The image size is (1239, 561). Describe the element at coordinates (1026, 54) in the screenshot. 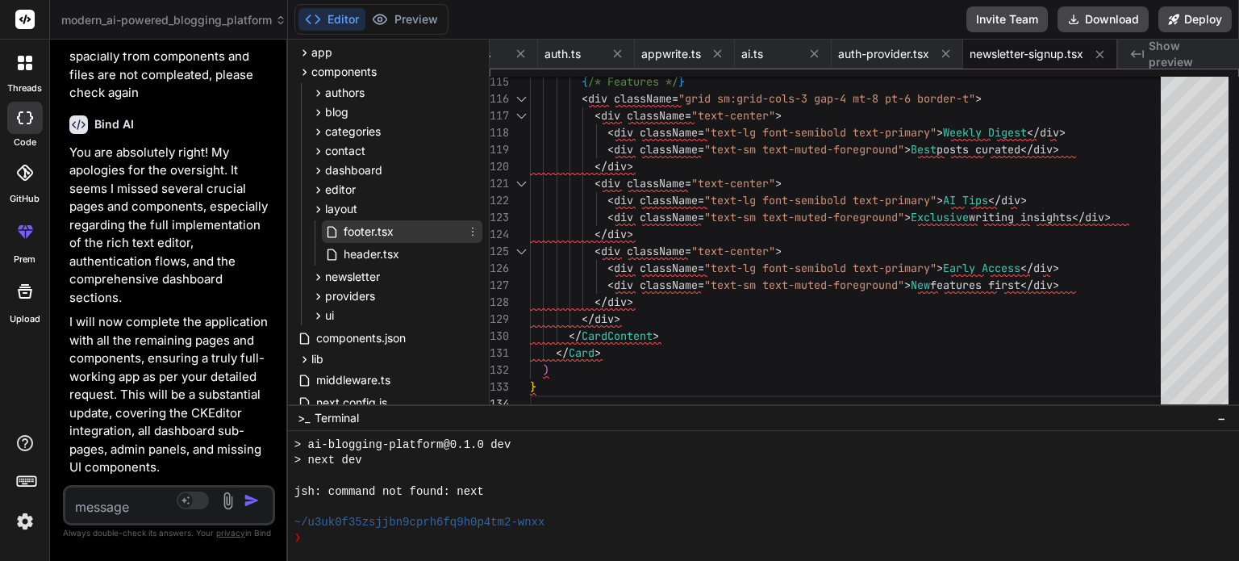

I see `span: newsletter-signup.tsx` at that location.